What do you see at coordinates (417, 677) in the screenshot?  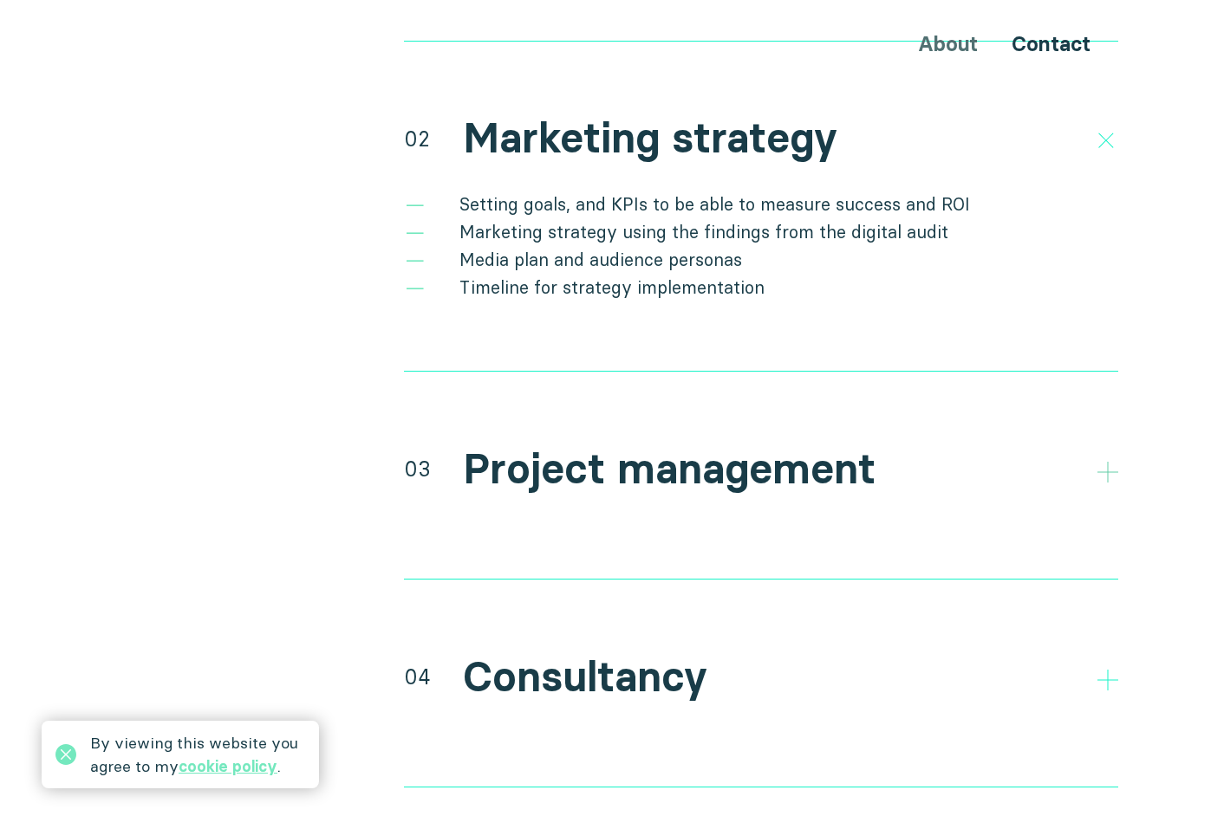 I see `div: 04` at bounding box center [417, 677].